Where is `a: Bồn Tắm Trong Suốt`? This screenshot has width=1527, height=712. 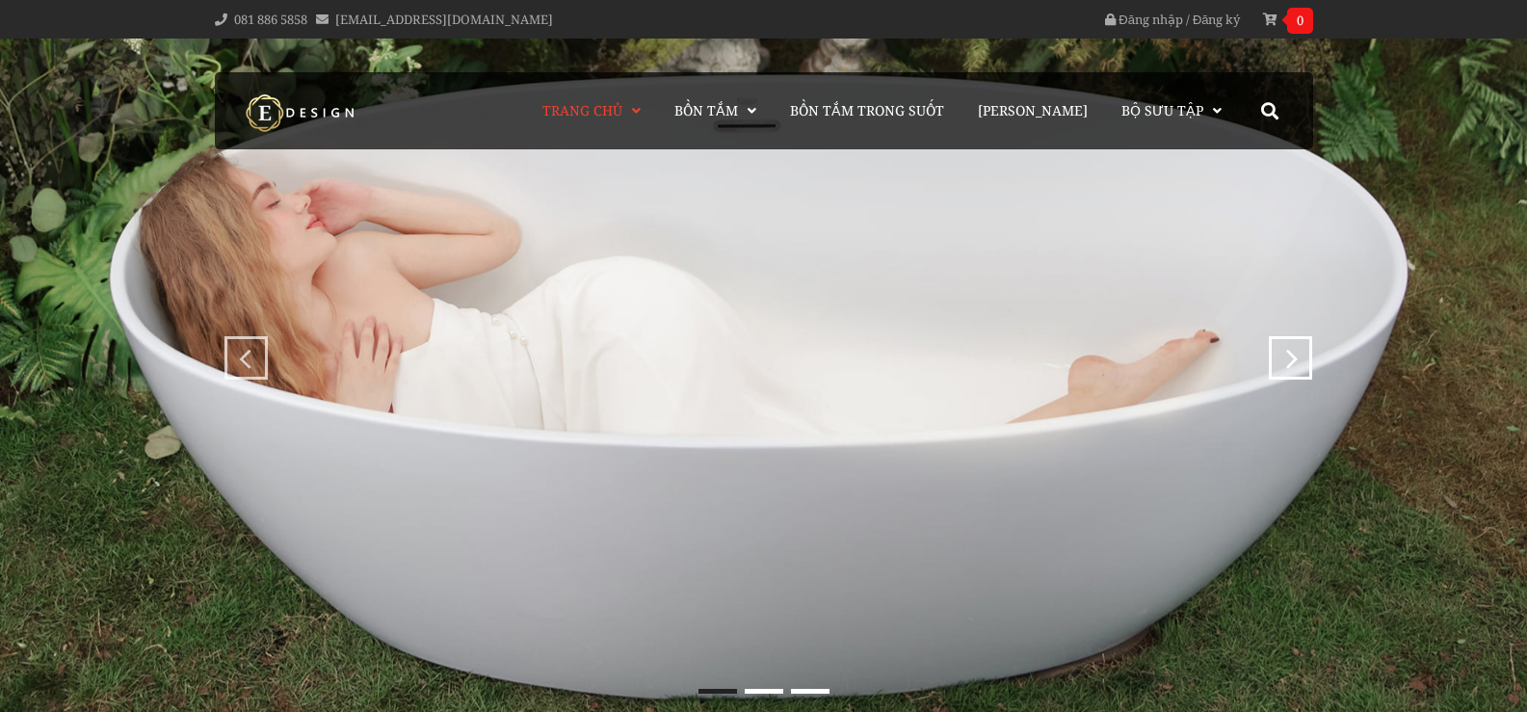
a: Bồn Tắm Trong Suốt is located at coordinates (867, 111).